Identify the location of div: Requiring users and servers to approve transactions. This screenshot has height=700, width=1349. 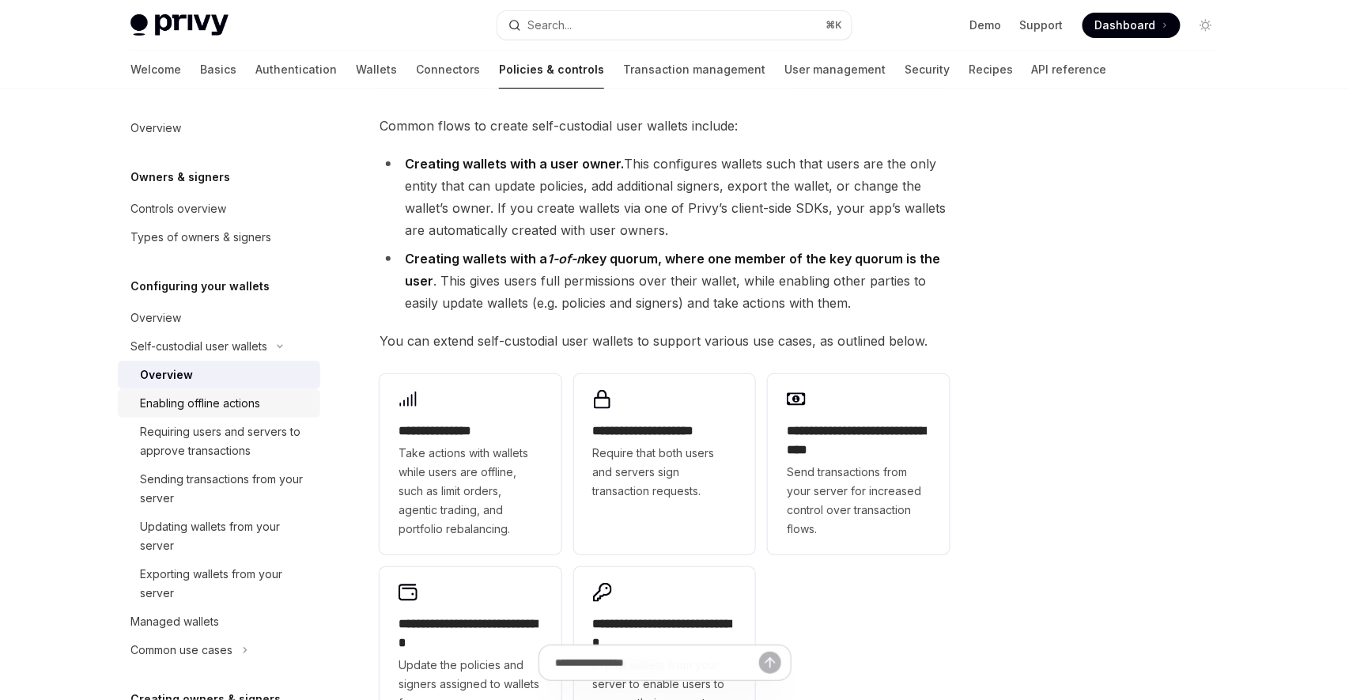
(225, 441).